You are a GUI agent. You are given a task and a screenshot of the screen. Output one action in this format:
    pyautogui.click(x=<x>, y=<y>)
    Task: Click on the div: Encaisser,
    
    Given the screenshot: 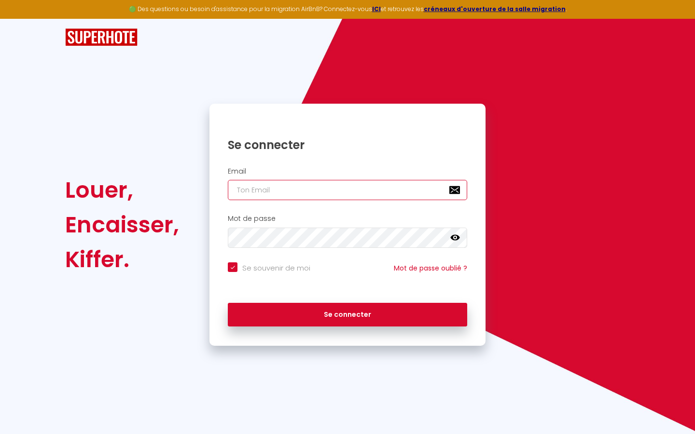 What is the action you would take?
    pyautogui.click(x=122, y=225)
    